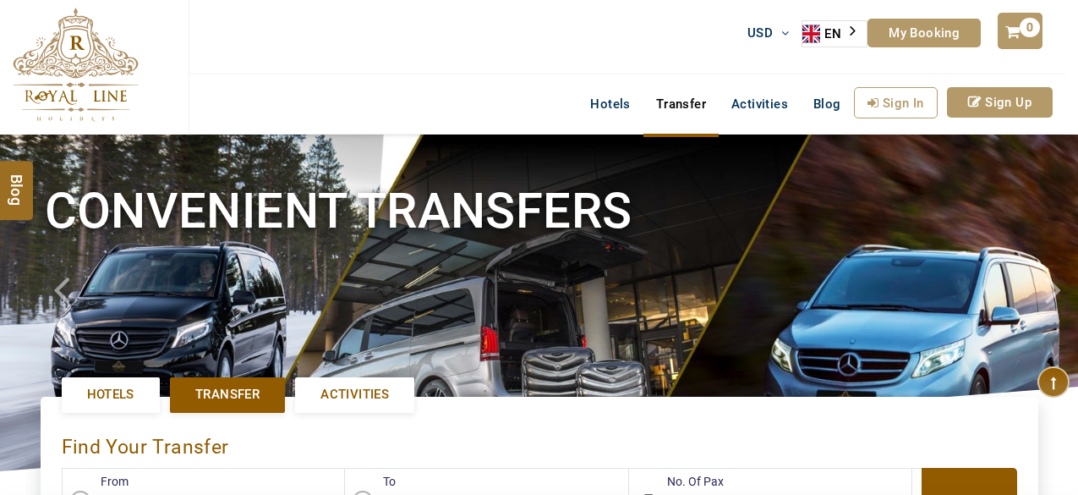 The width and height of the screenshot is (1078, 495). Describe the element at coordinates (370, 481) in the screenshot. I see `label: To` at that location.